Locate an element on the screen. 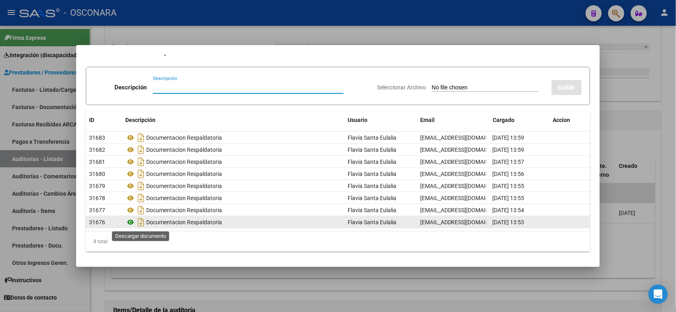  span: 31676 is located at coordinates (97, 222).